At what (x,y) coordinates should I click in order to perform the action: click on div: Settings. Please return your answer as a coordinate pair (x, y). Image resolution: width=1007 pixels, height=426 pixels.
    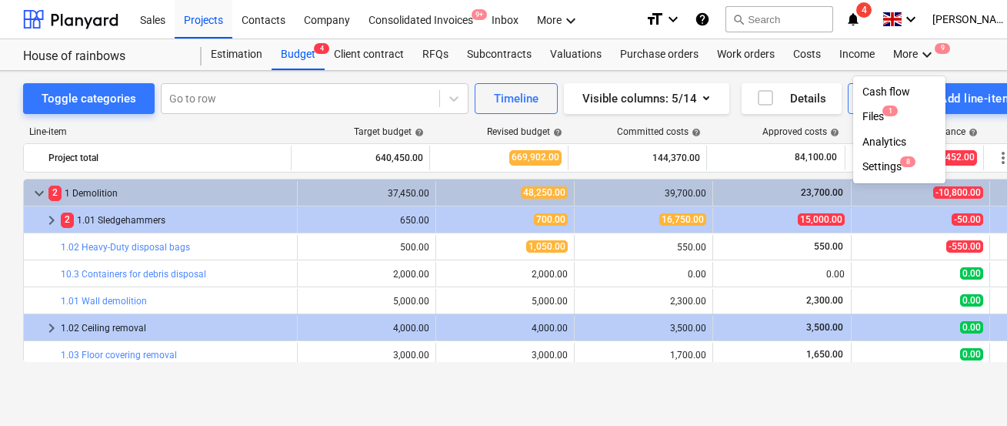
    Looking at the image, I should click on (900, 166).